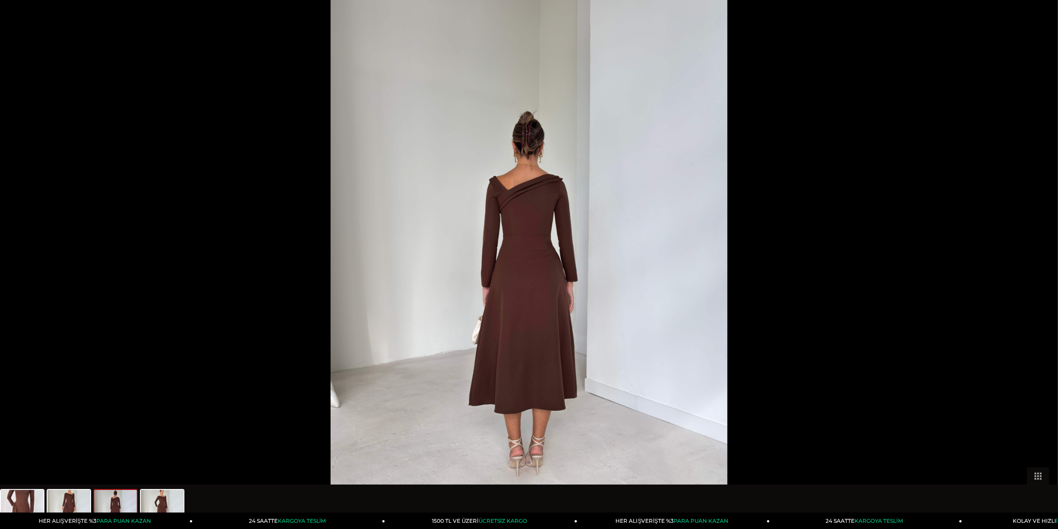 The image size is (1058, 529). I want to click on button: Toggle thumbnails, so click(1038, 476).